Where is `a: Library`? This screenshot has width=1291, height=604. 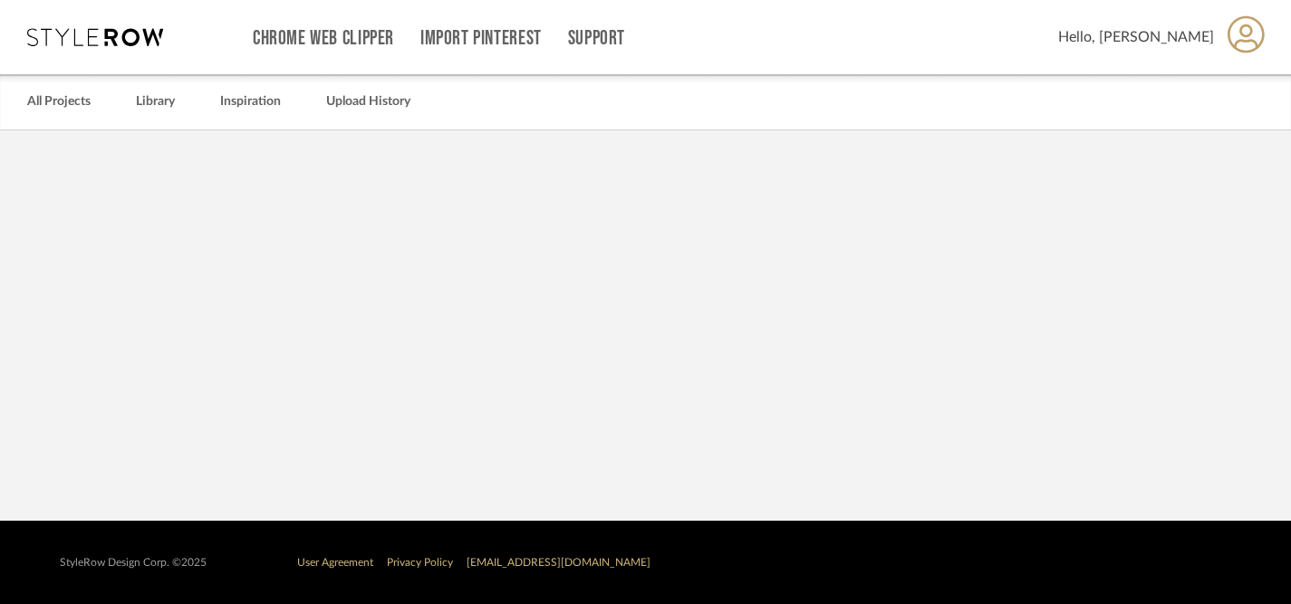 a: Library is located at coordinates (155, 101).